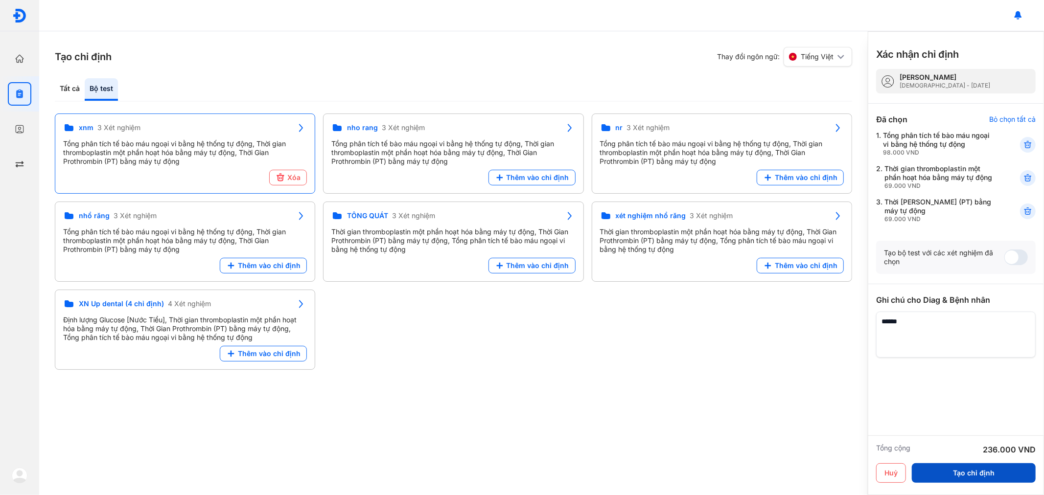 The width and height of the screenshot is (1044, 495). I want to click on button: Huỷ, so click(891, 473).